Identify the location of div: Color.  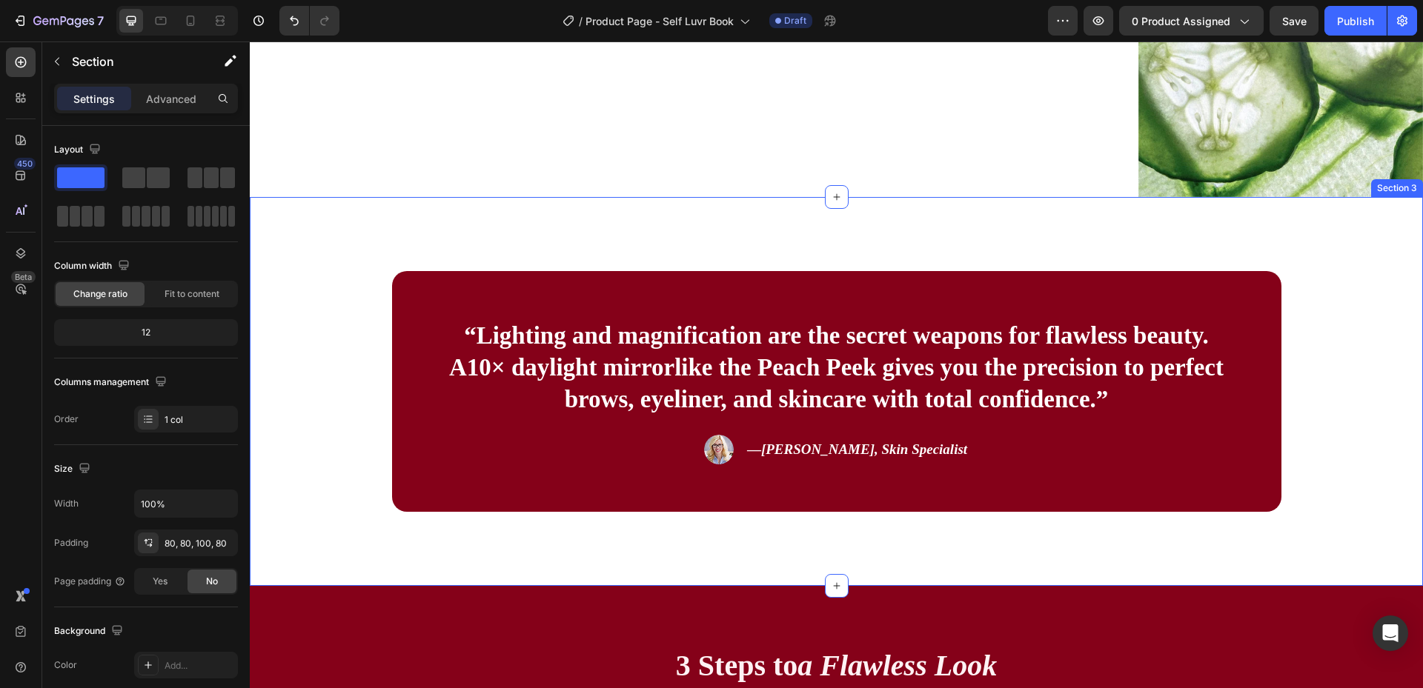
(65, 665).